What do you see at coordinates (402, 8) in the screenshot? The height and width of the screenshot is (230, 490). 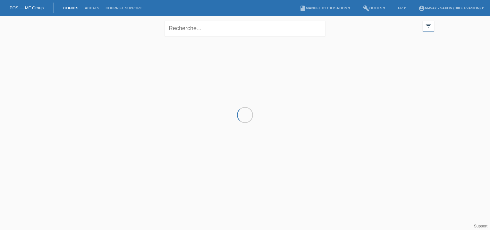 I see `a: FR ▾` at bounding box center [402, 8].